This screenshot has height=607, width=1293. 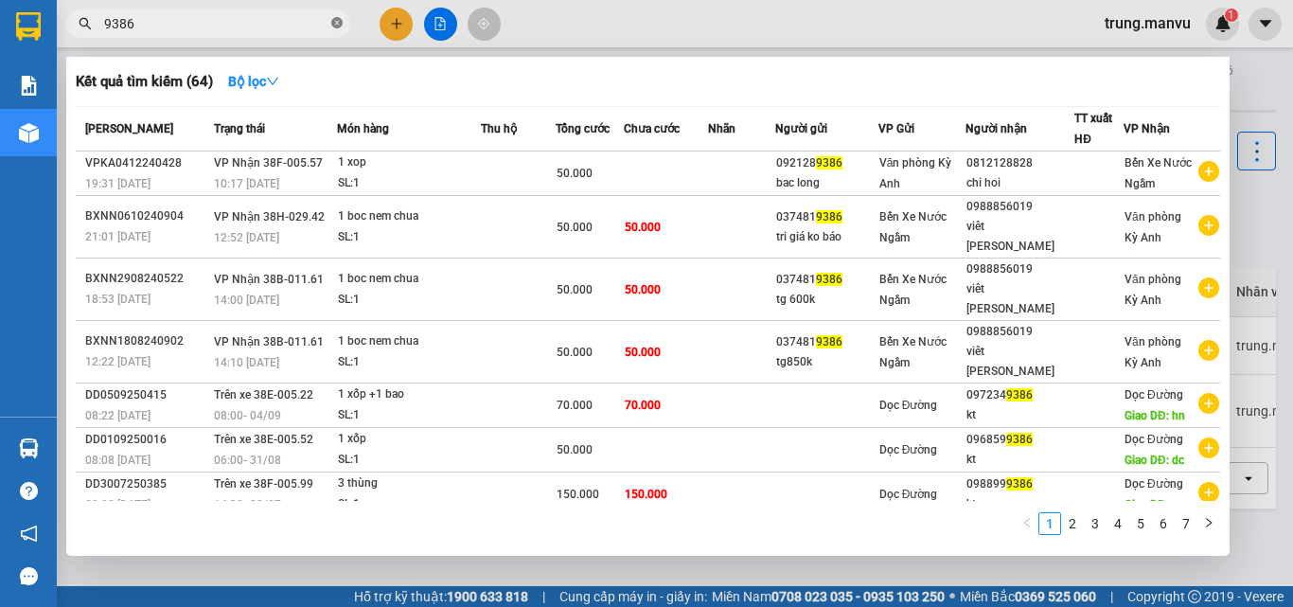 I want to click on div: 097234, so click(x=1020, y=395).